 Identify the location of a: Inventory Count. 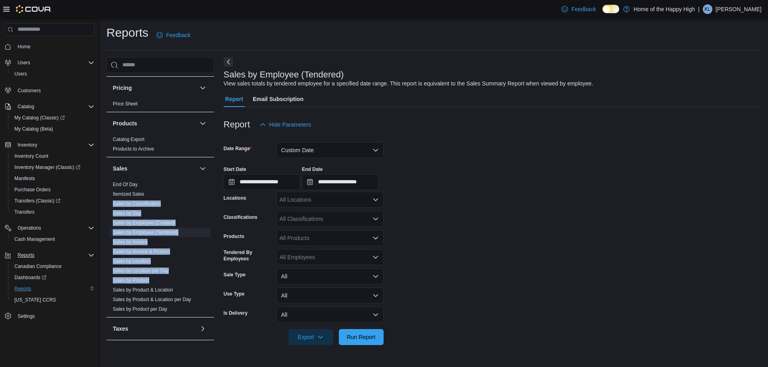
(31, 156).